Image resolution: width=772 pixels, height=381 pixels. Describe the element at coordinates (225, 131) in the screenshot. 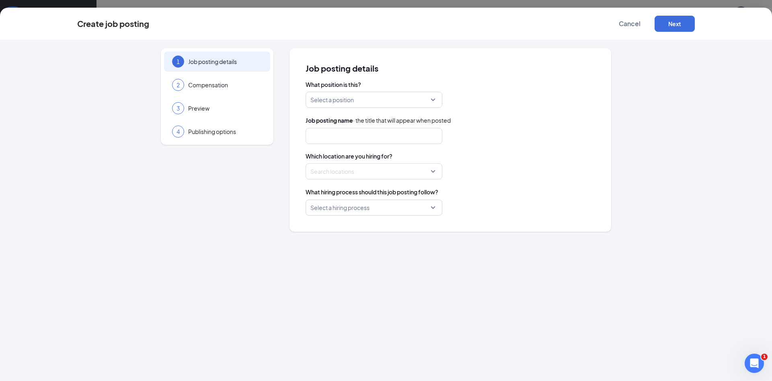

I see `span: Publishing options` at that location.